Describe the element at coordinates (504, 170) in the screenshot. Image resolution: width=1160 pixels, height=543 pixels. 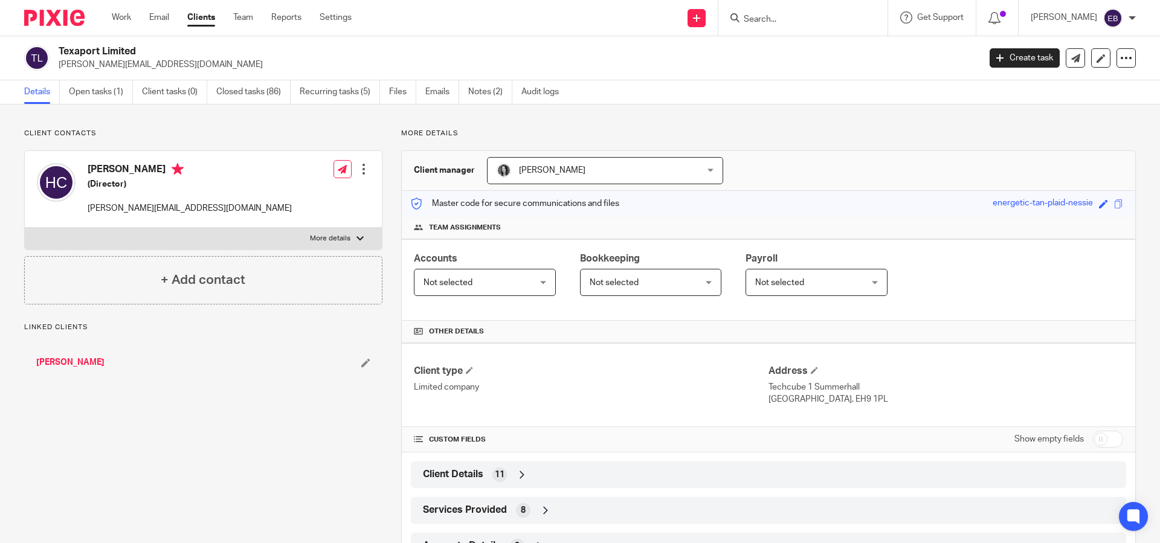
I see `img: brodie%203%20small.jpg` at that location.